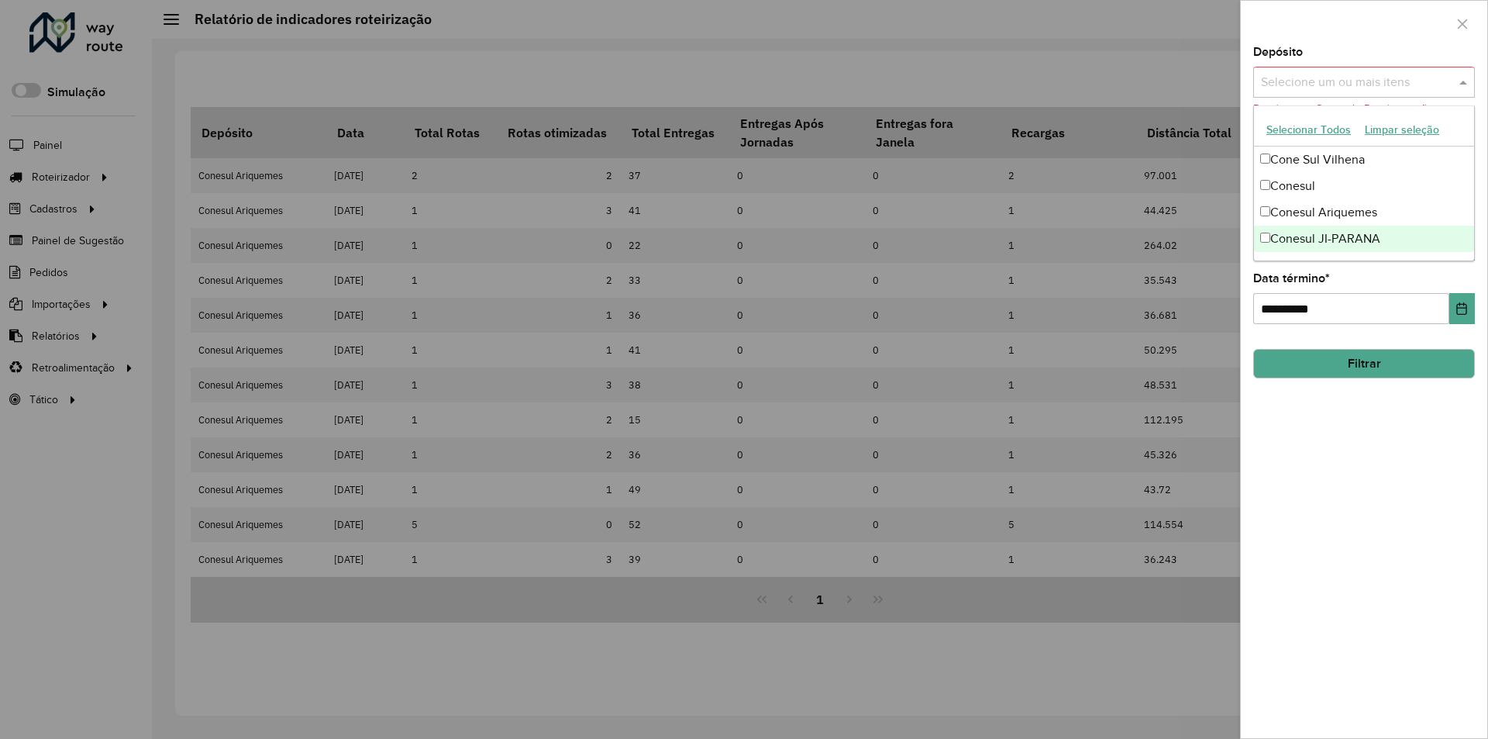 The height and width of the screenshot is (739, 1488). I want to click on div: Cone Sul Vilhena, so click(1364, 160).